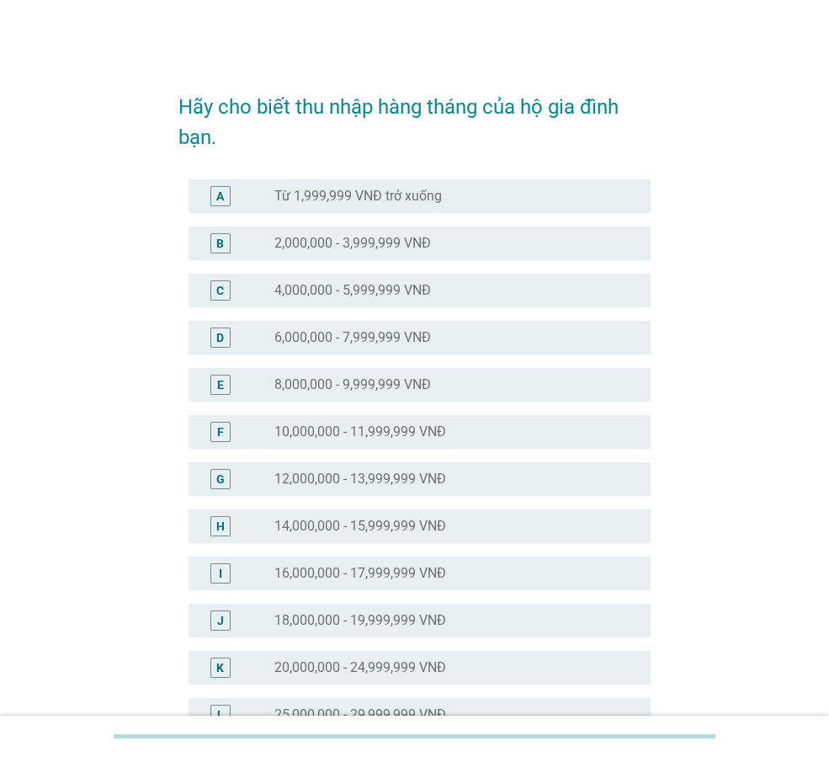 Image resolution: width=829 pixels, height=757 pixels. Describe the element at coordinates (360, 715) in the screenshot. I see `label: 25,000,000 - 29,999,999 VNĐ` at that location.